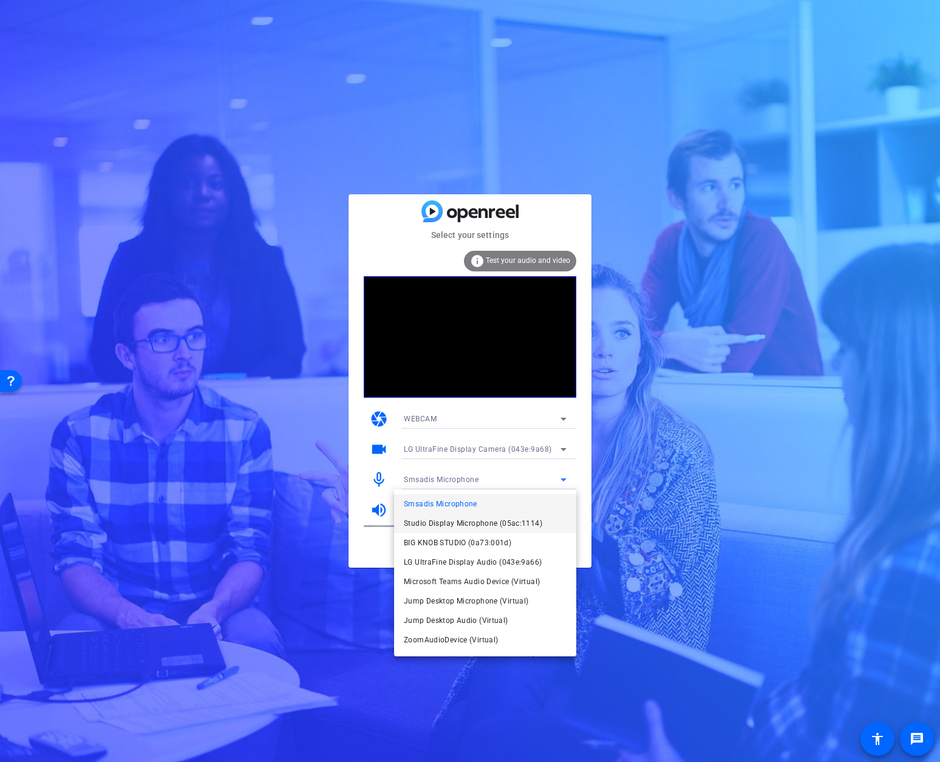 This screenshot has width=940, height=762. Describe the element at coordinates (472, 562) in the screenshot. I see `span: LG UltraFine Display Audio (043e:9a66)` at that location.